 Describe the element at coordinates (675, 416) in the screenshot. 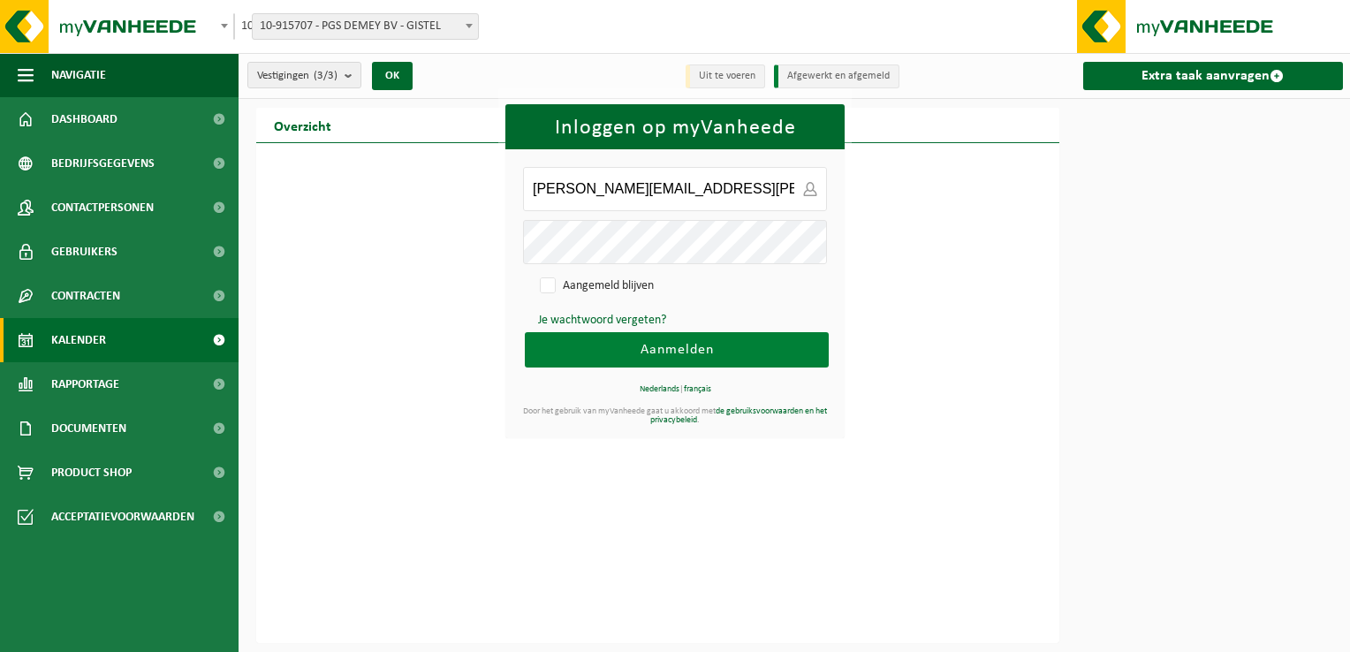

I see `div: Door het gebruik van myVanheede gaat u akkoord met .` at that location.